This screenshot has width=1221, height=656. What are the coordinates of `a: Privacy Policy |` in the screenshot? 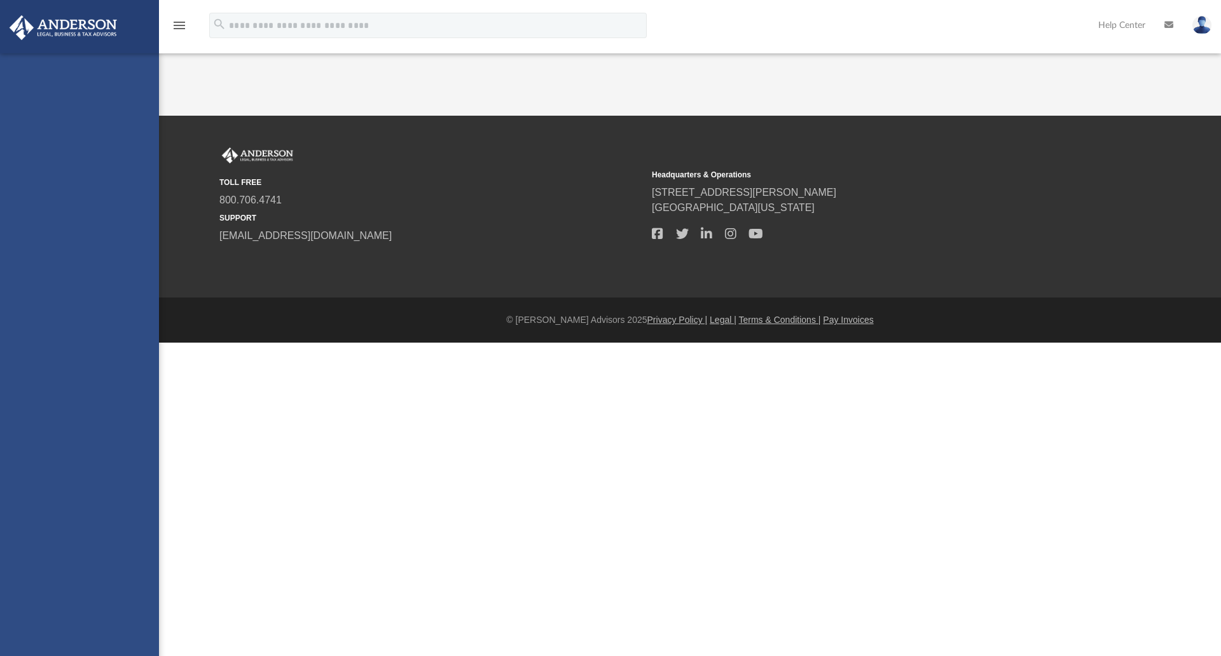 It's located at (677, 320).